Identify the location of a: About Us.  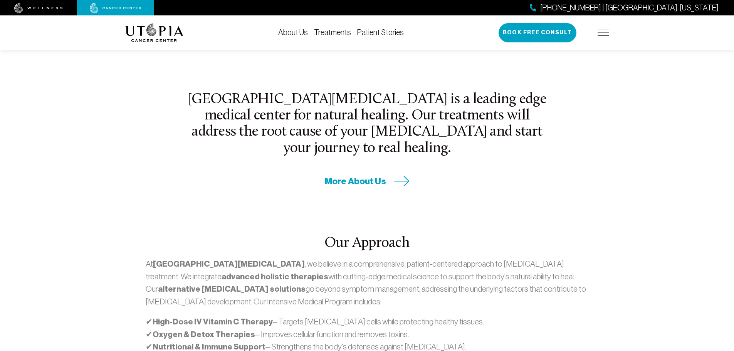
(293, 32).